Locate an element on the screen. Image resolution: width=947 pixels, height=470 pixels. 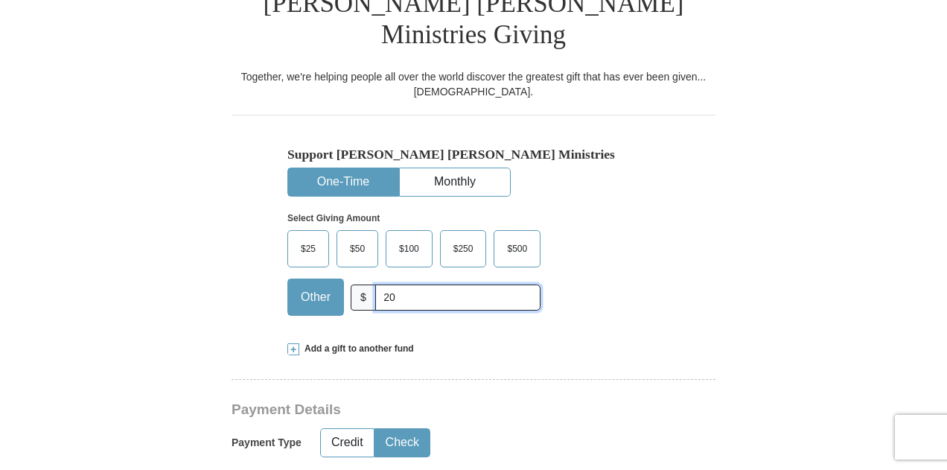
span: $100 is located at coordinates (409, 249).